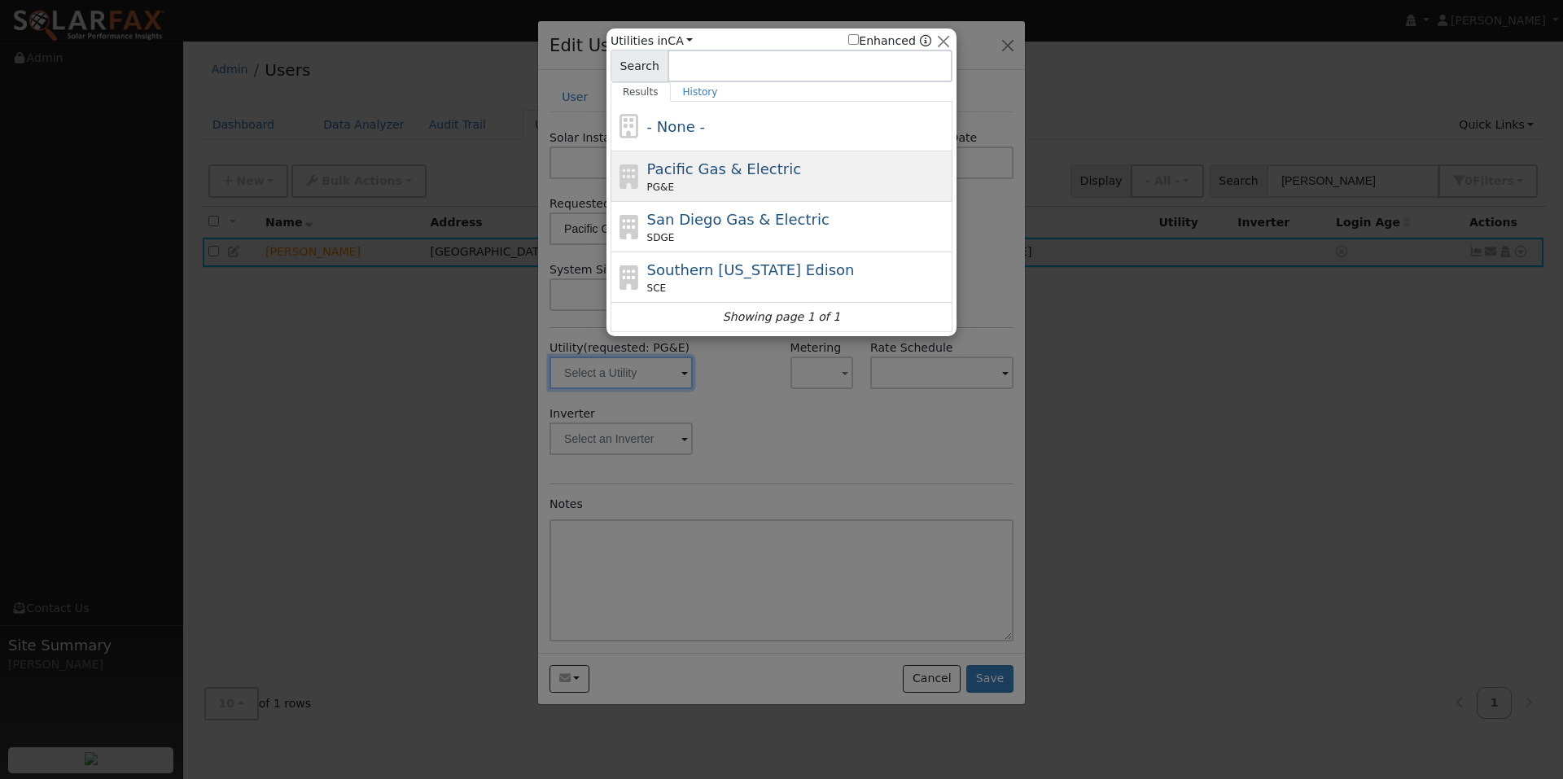  Describe the element at coordinates (676, 126) in the screenshot. I see `span: - None -` at that location.